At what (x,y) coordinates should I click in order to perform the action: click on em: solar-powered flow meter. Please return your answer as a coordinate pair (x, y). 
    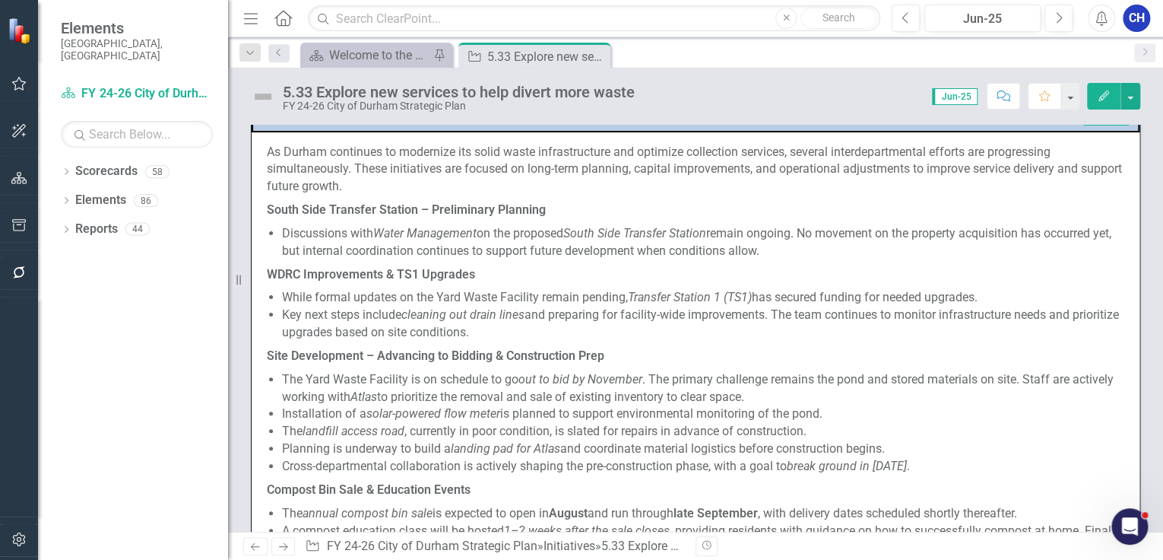
    Looking at the image, I should click on (433, 413).